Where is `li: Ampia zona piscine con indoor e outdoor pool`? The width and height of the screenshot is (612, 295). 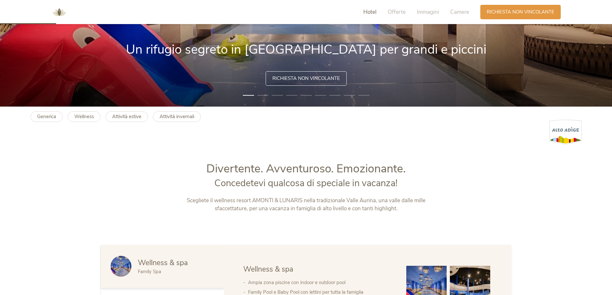
li: Ampia zona piscine con indoor e outdoor pool is located at coordinates (321, 282).